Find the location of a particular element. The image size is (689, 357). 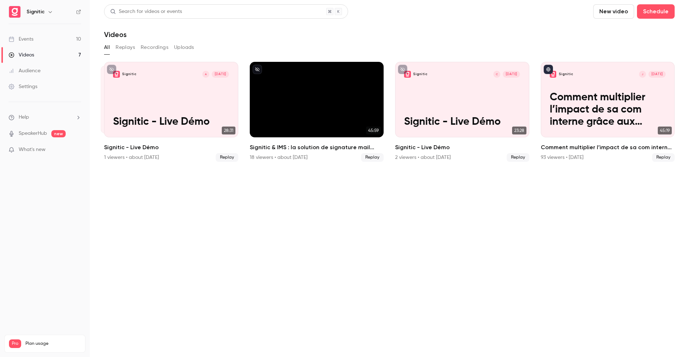

span: Plan usage is located at coordinates (53, 343).